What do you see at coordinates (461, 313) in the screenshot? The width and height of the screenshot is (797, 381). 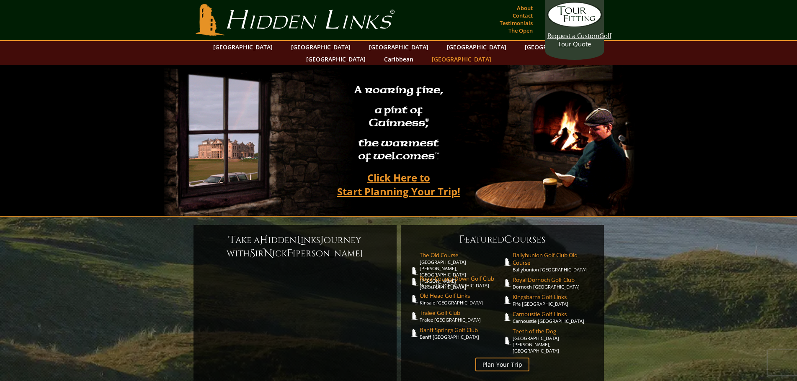 I see `span: Tralee Golf Club` at bounding box center [461, 313].